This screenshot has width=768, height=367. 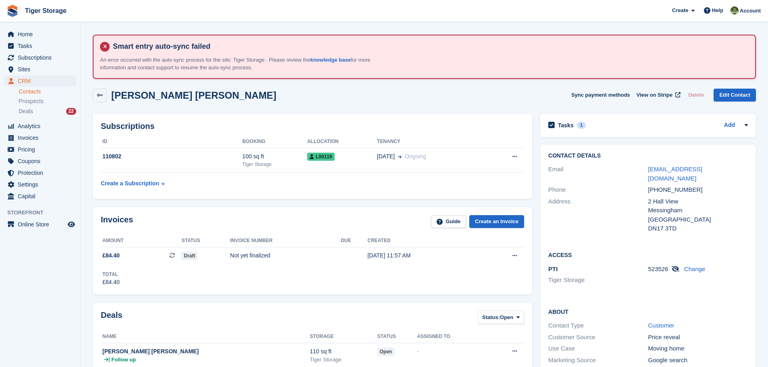 What do you see at coordinates (698, 229) in the screenshot?
I see `div: DN17 3TD` at bounding box center [698, 229].